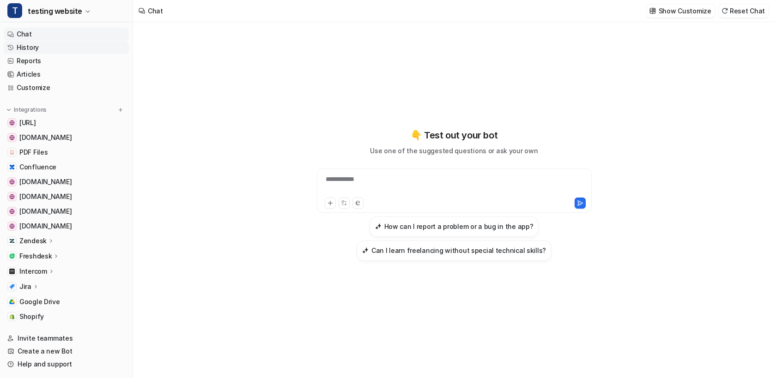 This screenshot has height=378, width=776. I want to click on img: Zendesk, so click(12, 241).